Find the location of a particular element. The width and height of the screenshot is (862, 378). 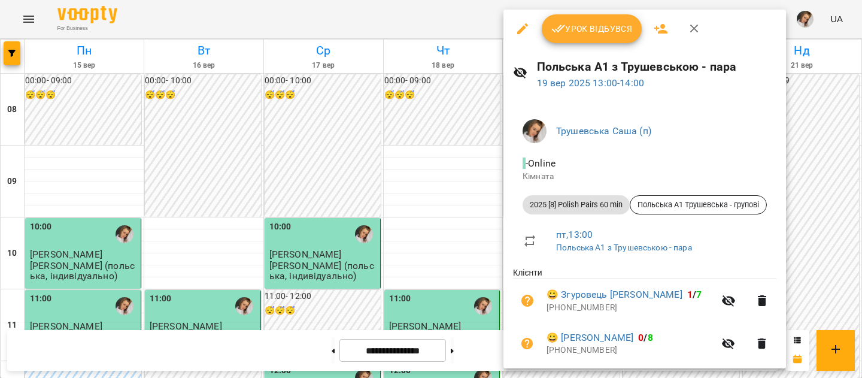

a: Польська А1 з Трушевською - пара is located at coordinates (623, 247).